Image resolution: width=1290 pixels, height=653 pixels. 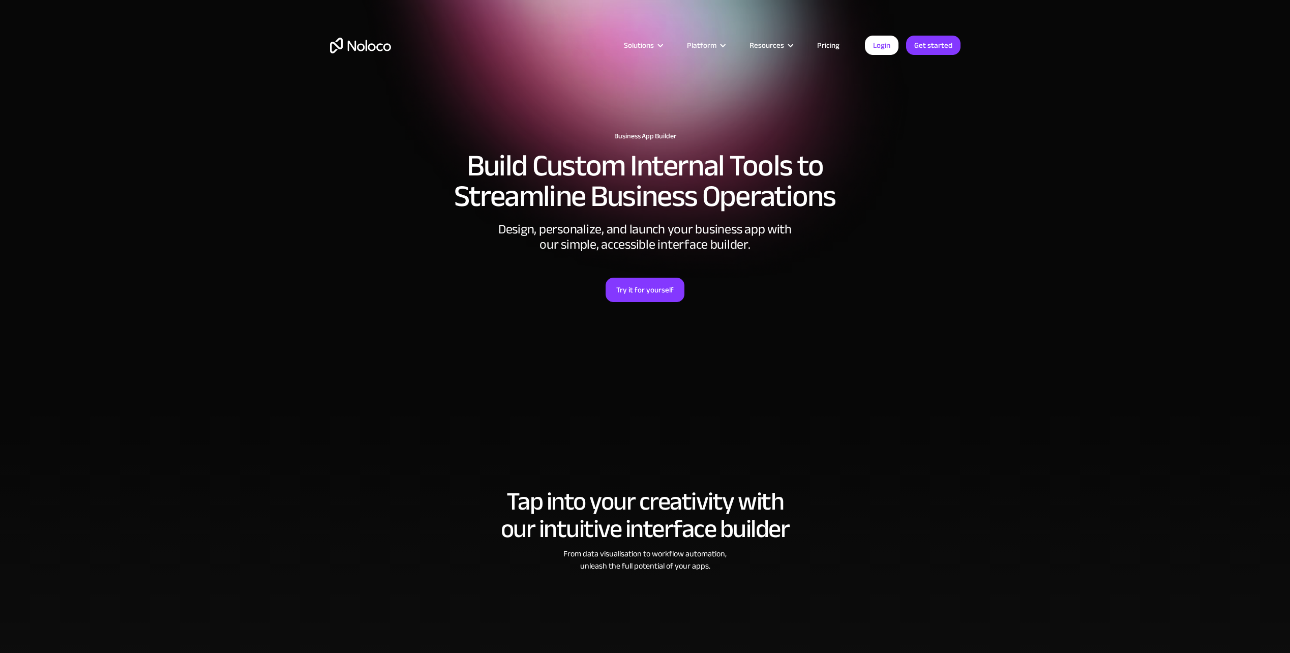 I want to click on h1: Business App Builder, so click(x=645, y=136).